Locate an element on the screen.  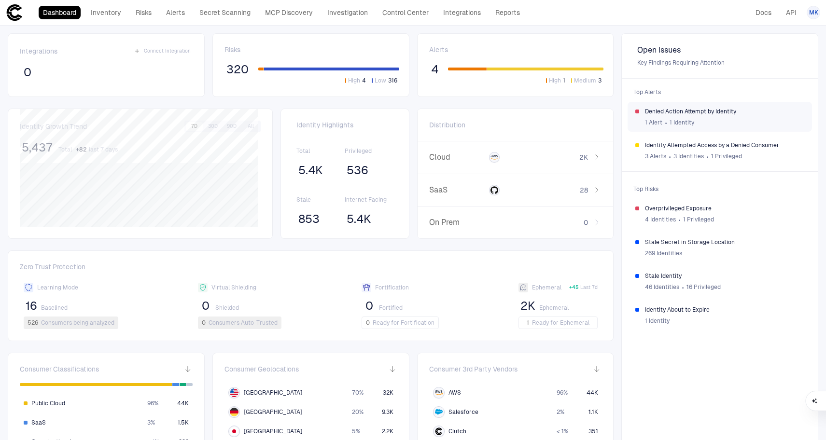
span: Shielded is located at coordinates (227, 308).